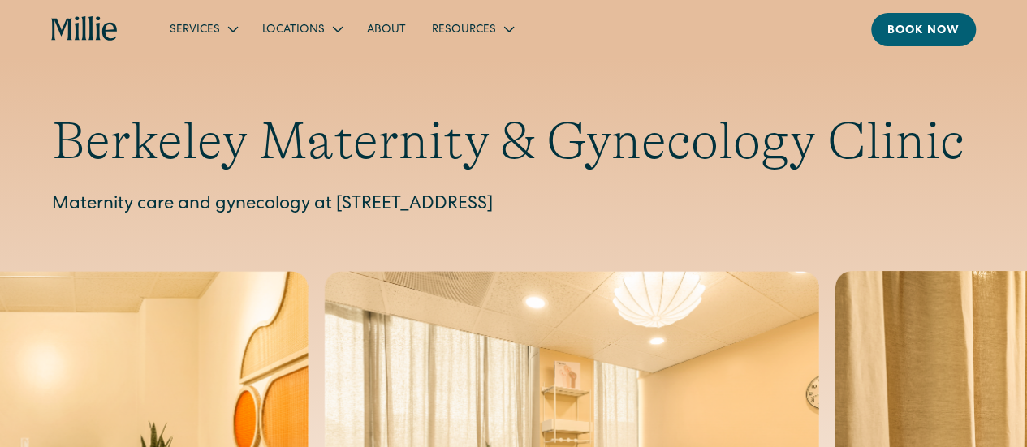 This screenshot has height=447, width=1027. Describe the element at coordinates (923, 29) in the screenshot. I see `a: Book now` at that location.